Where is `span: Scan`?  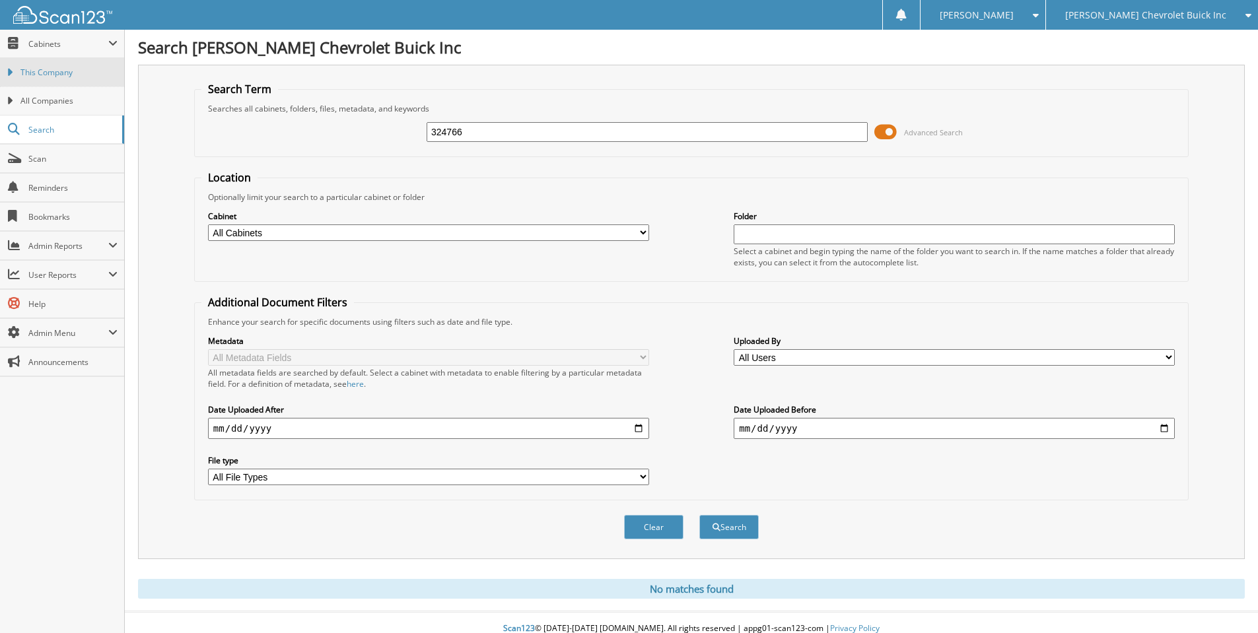 span: Scan is located at coordinates (73, 158).